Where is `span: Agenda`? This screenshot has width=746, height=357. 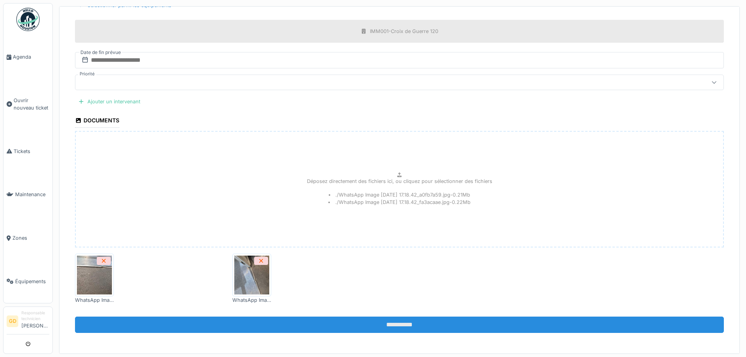
span: Agenda is located at coordinates (31, 57).